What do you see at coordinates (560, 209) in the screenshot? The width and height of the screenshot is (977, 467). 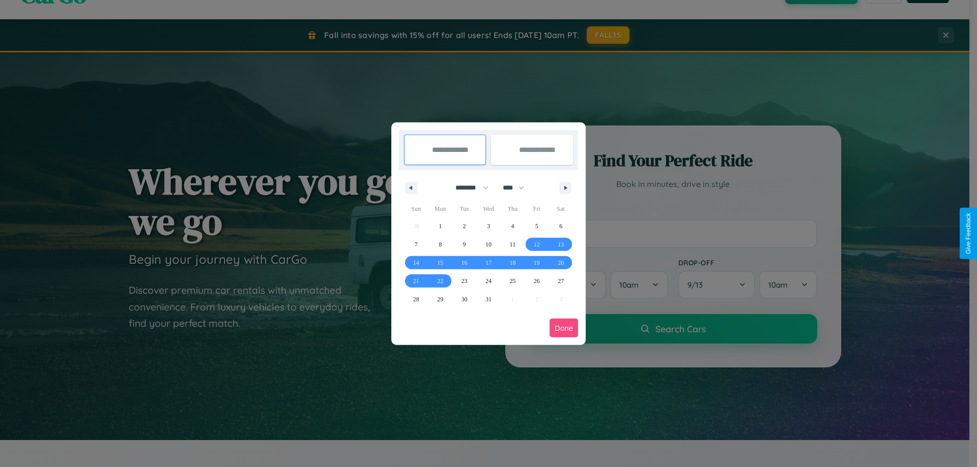 I see `span: Sat` at bounding box center [560, 209].